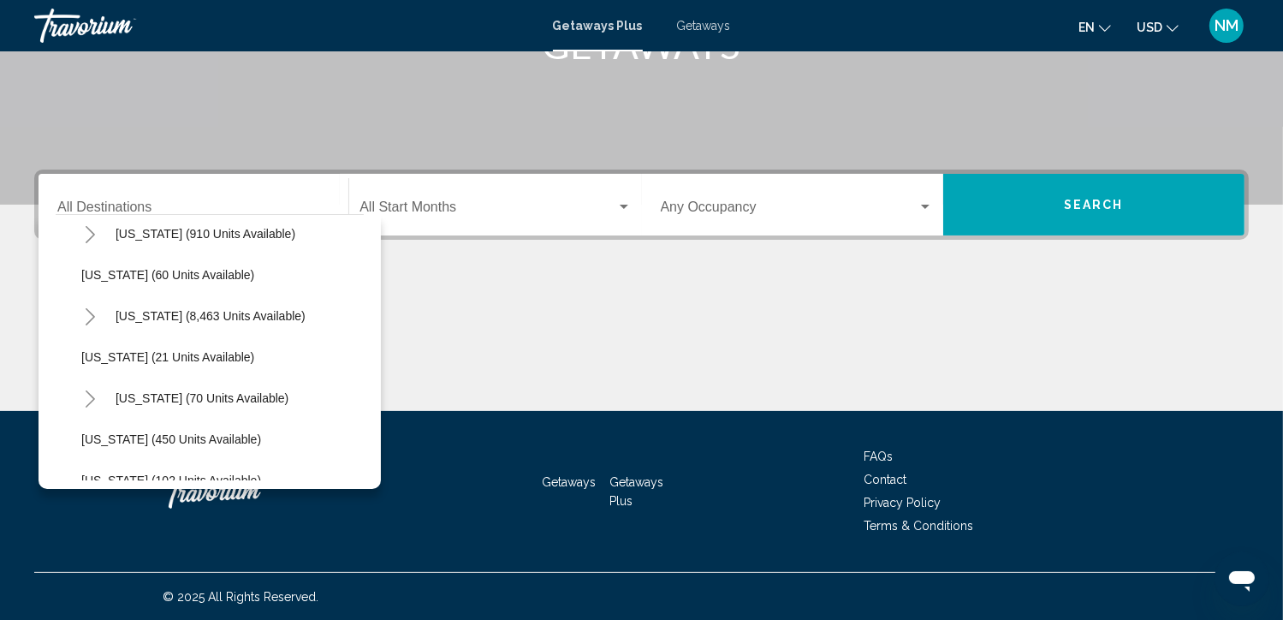  I want to click on a: Privacy Policy, so click(902, 502).